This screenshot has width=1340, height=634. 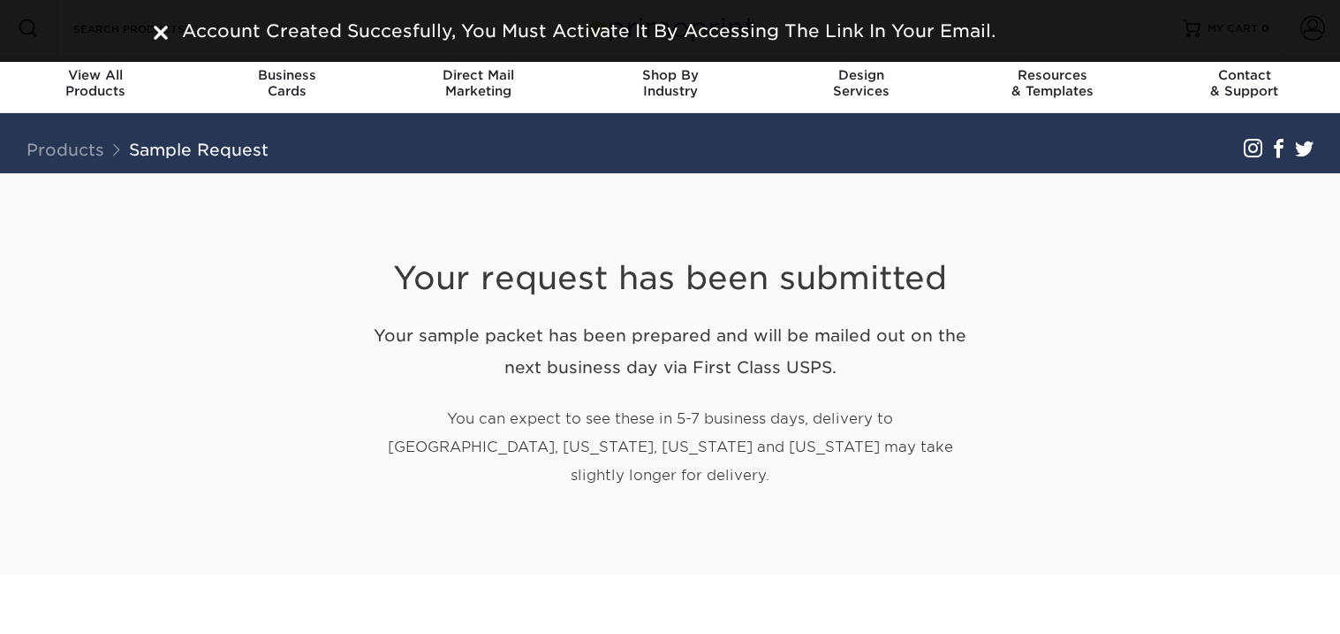 I want to click on div: Cards, so click(x=287, y=83).